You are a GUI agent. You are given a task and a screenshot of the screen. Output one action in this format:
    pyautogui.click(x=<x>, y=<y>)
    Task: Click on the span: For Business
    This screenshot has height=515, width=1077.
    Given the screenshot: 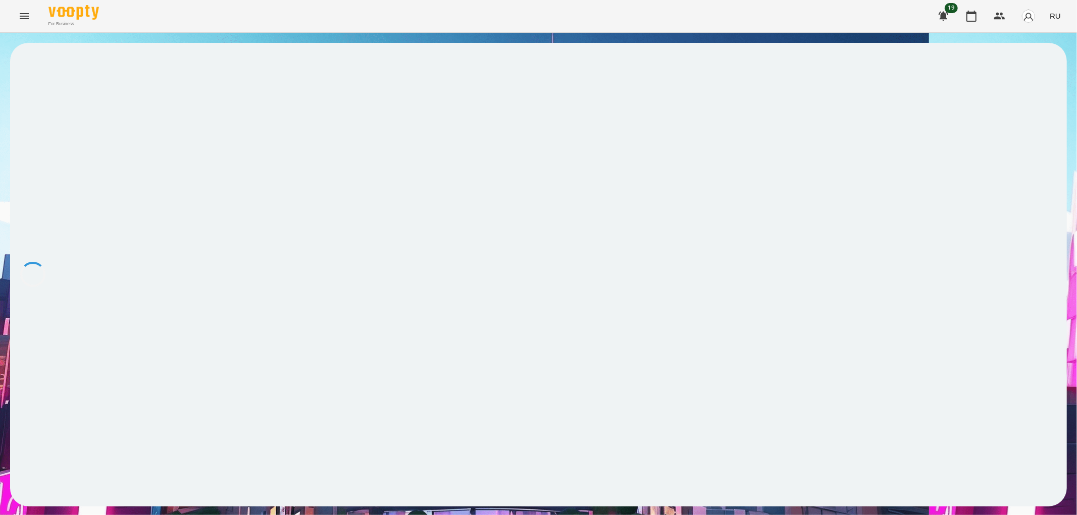 What is the action you would take?
    pyautogui.click(x=74, y=24)
    